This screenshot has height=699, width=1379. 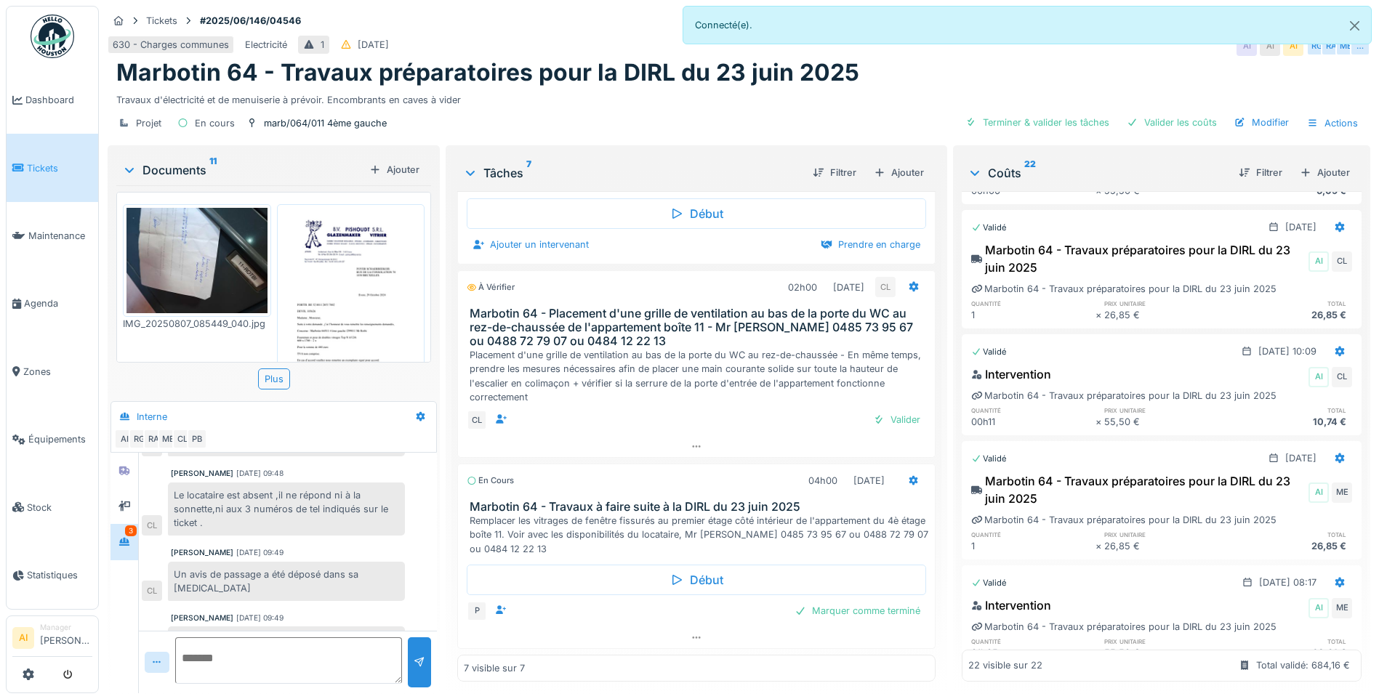 What do you see at coordinates (250, 20) in the screenshot?
I see `strong: #2025/06/146/04546` at bounding box center [250, 20].